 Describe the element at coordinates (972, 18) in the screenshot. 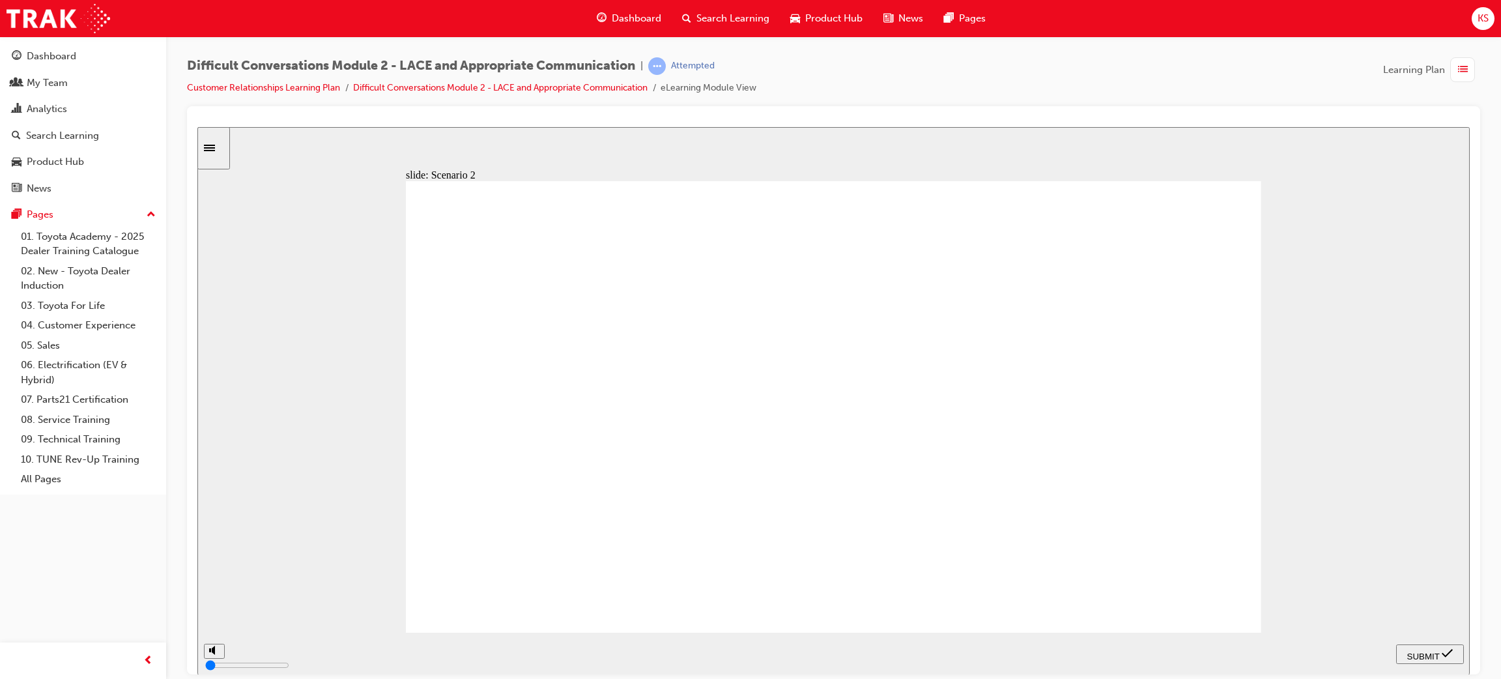

I see `span: Pages` at that location.